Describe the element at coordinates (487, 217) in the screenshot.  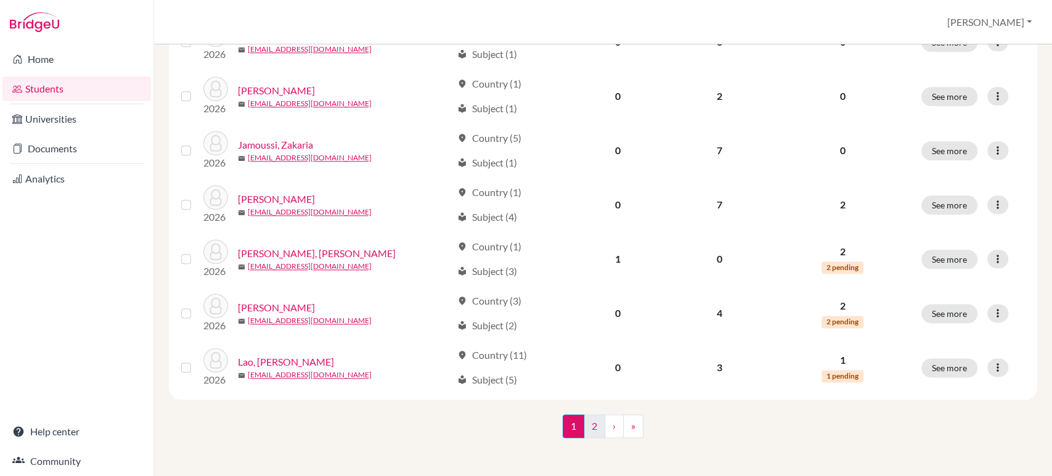
I see `div: Subject (4)` at that location.